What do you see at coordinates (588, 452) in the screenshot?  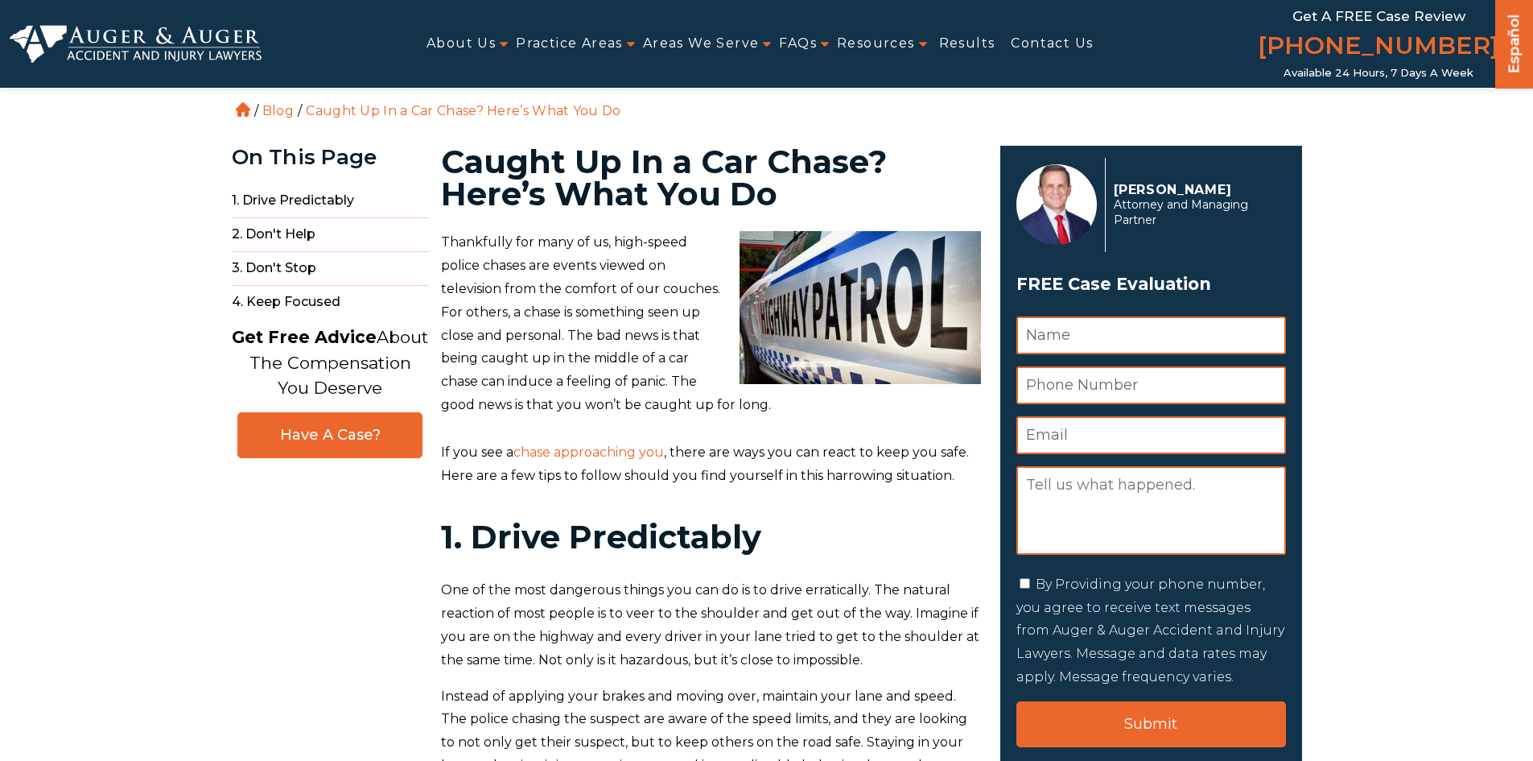 I see `a: chase approaching you` at bounding box center [588, 452].